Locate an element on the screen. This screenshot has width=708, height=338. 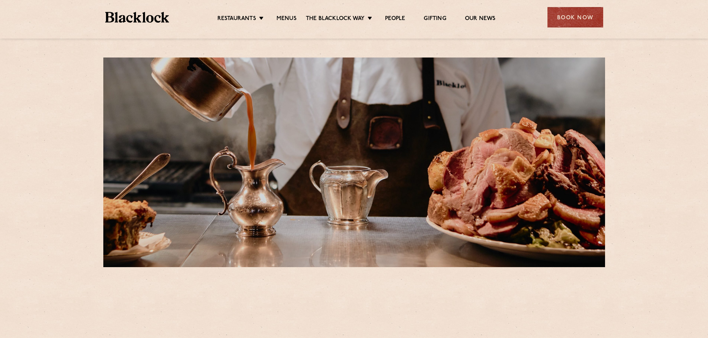
div: Book Now is located at coordinates (575, 17).